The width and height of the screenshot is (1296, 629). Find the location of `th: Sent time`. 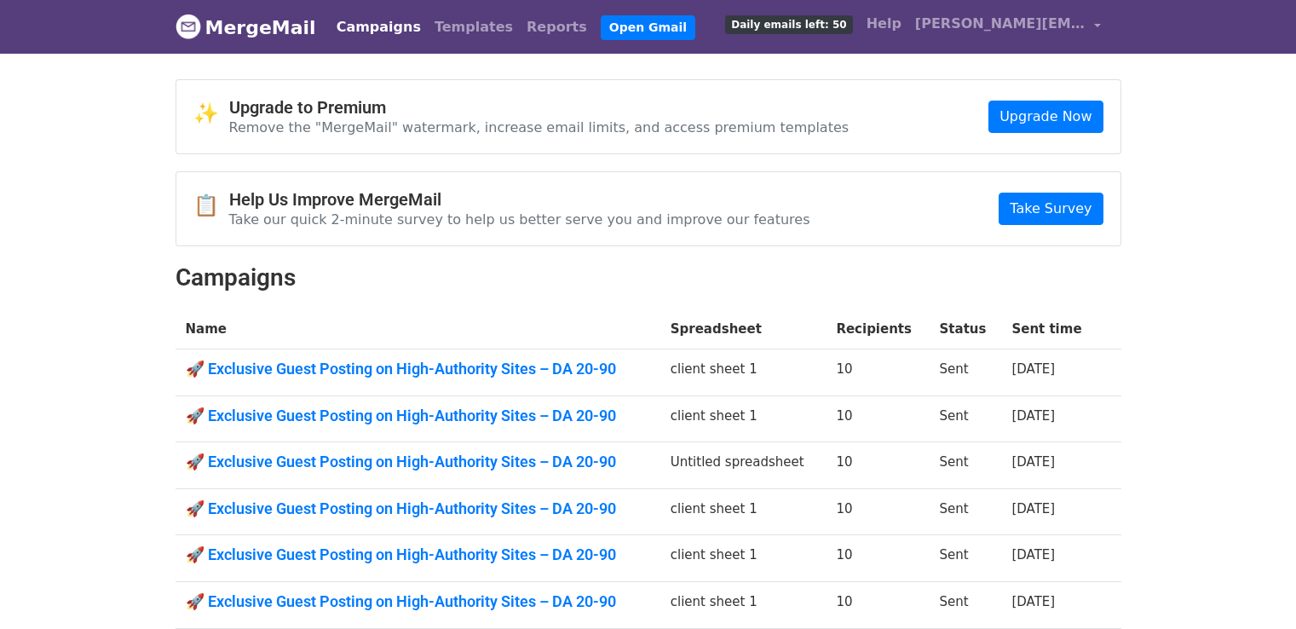

th: Sent time is located at coordinates (1050, 329).